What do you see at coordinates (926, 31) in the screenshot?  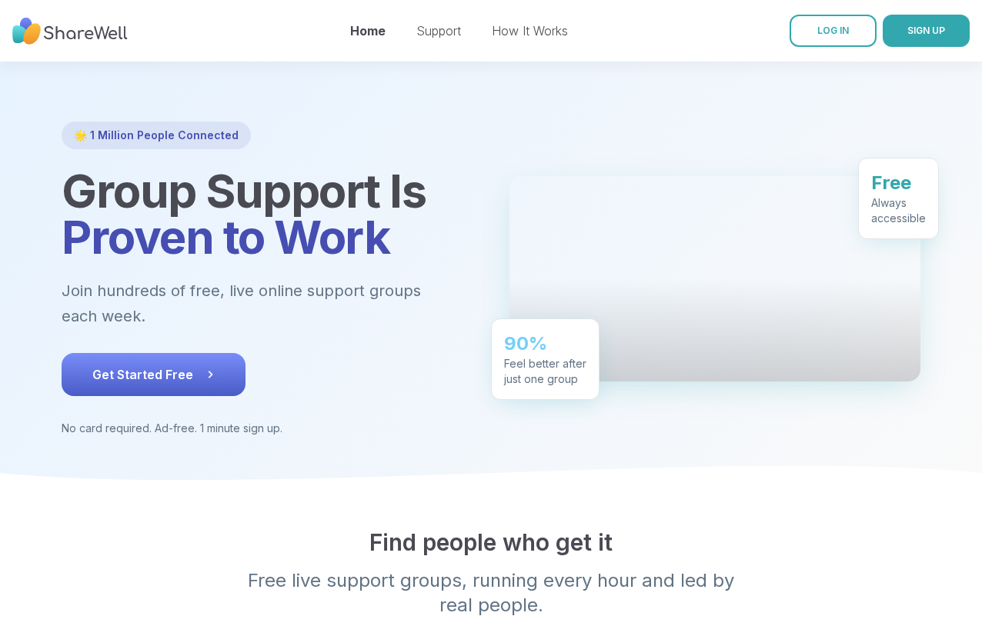 I see `button: SIGN UP` at bounding box center [926, 31].